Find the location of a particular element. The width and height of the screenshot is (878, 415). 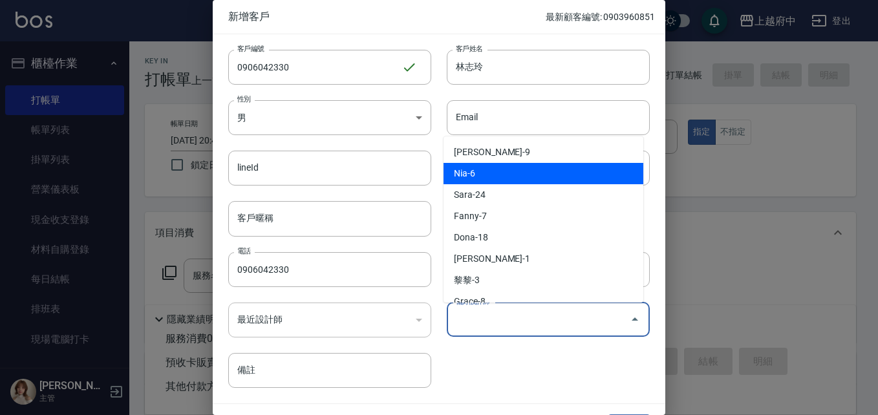

li: Dona-18 is located at coordinates (543, 237).